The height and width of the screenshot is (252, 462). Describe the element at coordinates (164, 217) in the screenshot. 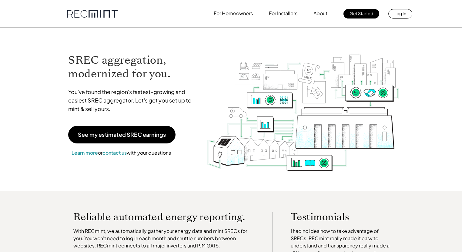

I see `p: Reliable automated energy reporting.` at that location.